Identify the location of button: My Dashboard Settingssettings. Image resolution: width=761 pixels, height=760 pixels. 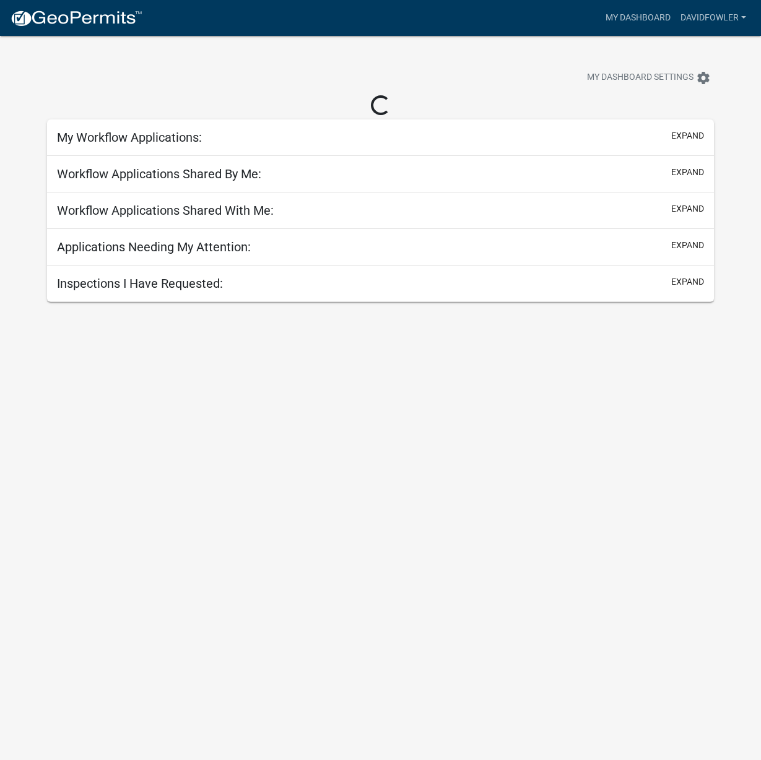
(649, 77).